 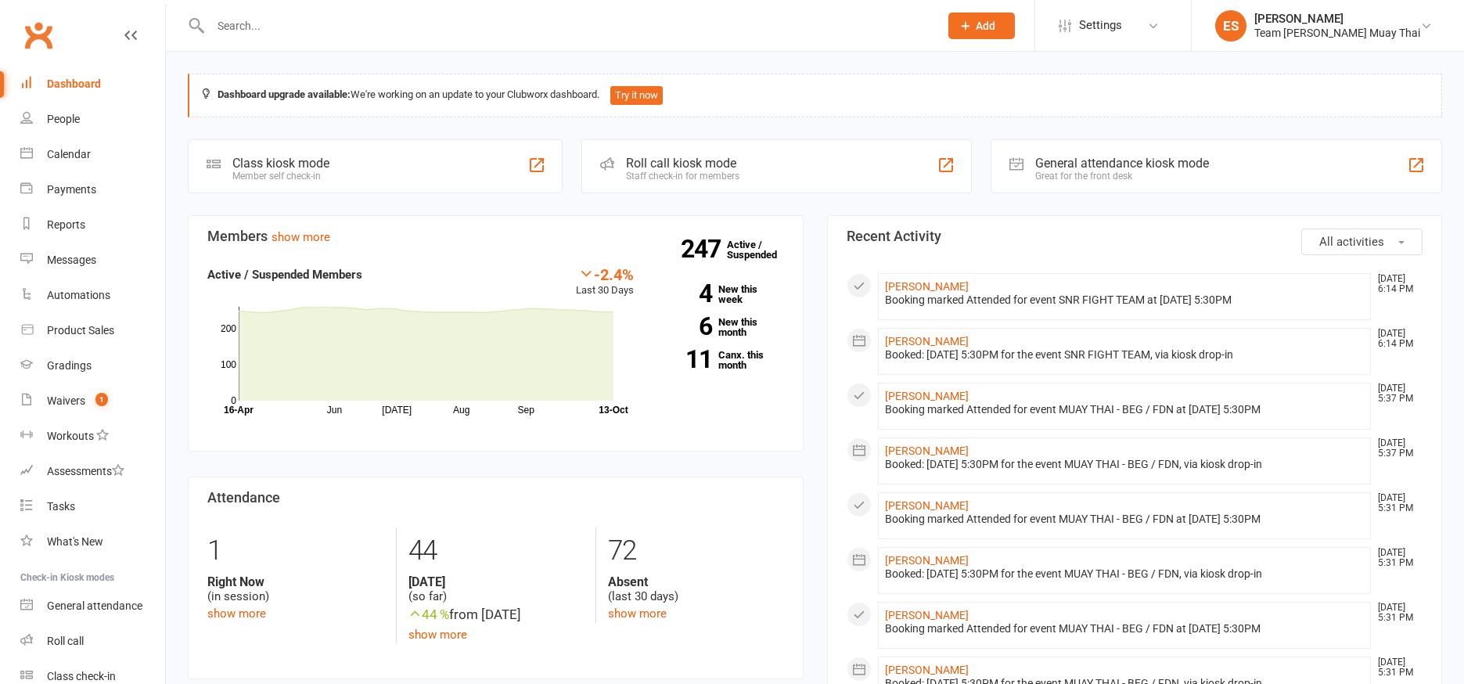 I want to click on div: (last 30 days), so click(x=695, y=589).